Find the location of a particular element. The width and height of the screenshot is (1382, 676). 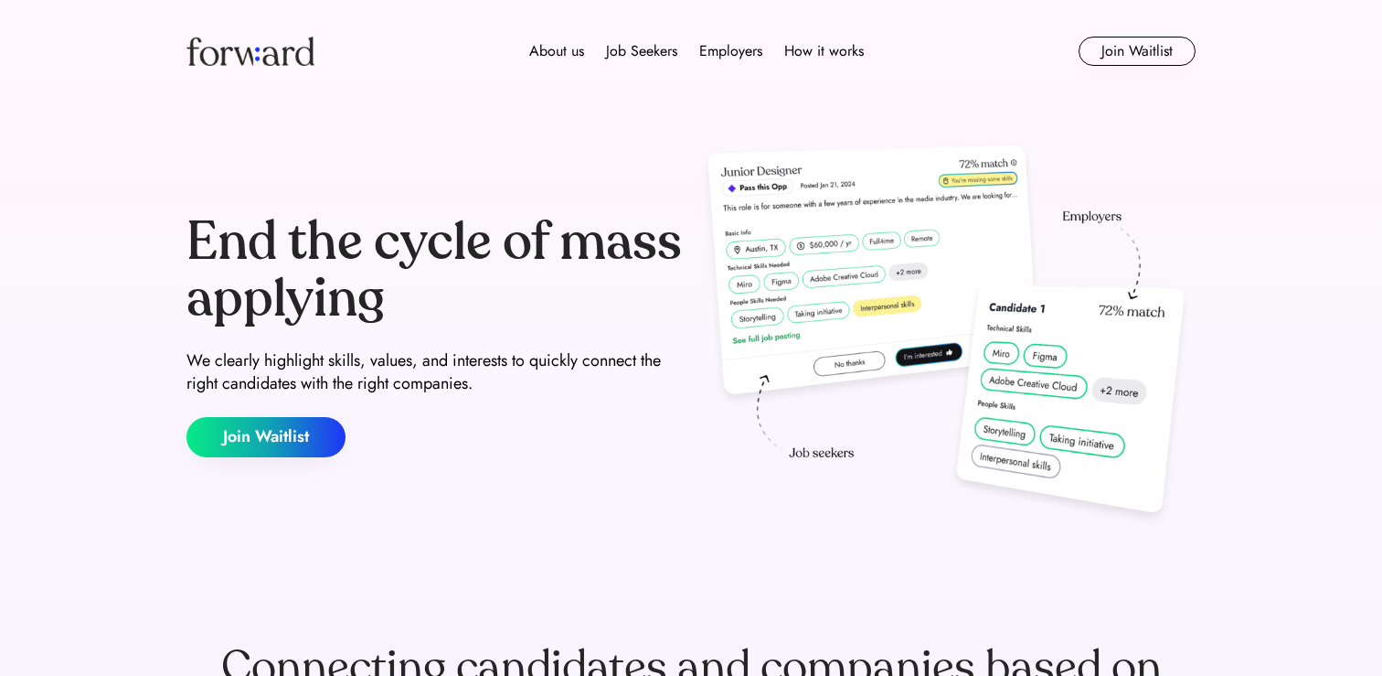

div: Employers is located at coordinates (730, 51).